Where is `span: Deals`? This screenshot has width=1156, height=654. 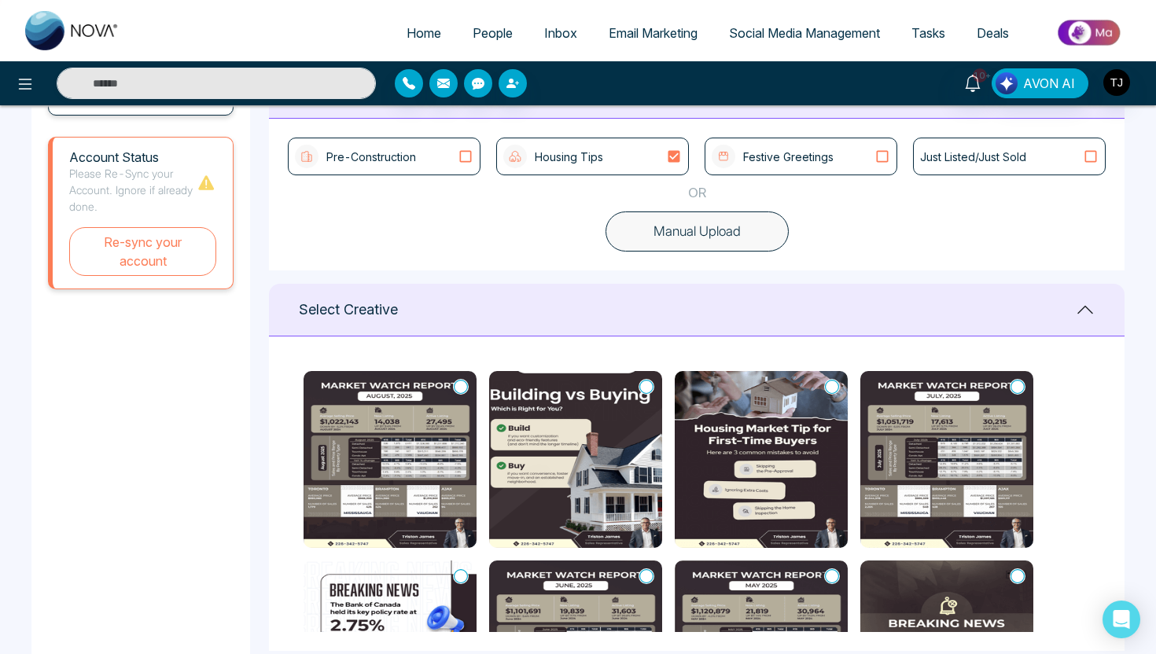 span: Deals is located at coordinates (992, 33).